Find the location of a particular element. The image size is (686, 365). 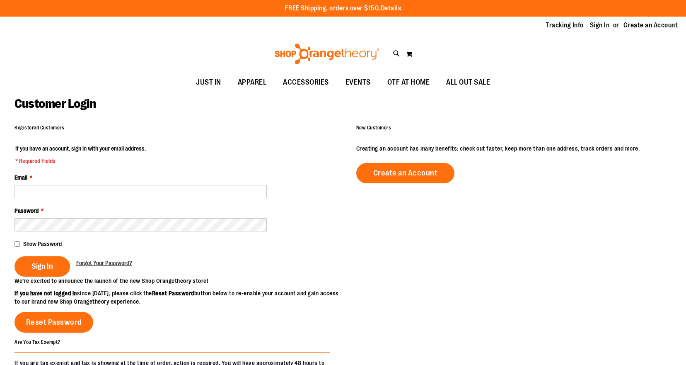

strong: Are You Tax Exempt? is located at coordinates (37, 341).